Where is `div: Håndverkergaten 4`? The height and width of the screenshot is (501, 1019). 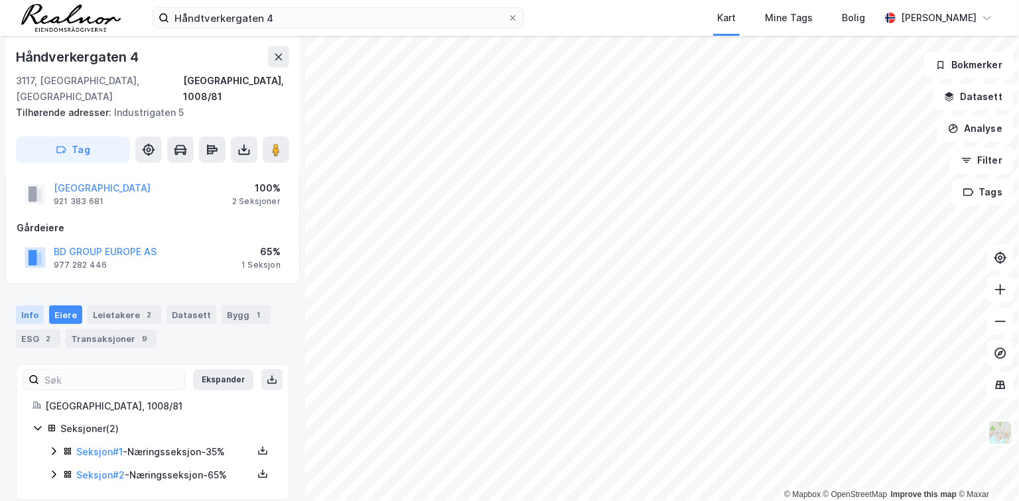 div: Håndverkergaten 4 is located at coordinates (78, 57).